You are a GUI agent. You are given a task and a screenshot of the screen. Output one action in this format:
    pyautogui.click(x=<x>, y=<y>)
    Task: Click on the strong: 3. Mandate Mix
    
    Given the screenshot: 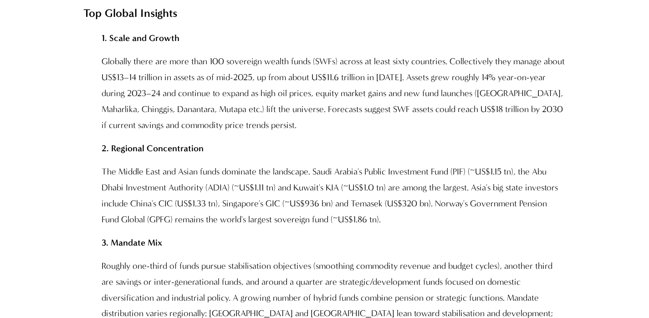 What is the action you would take?
    pyautogui.click(x=132, y=242)
    